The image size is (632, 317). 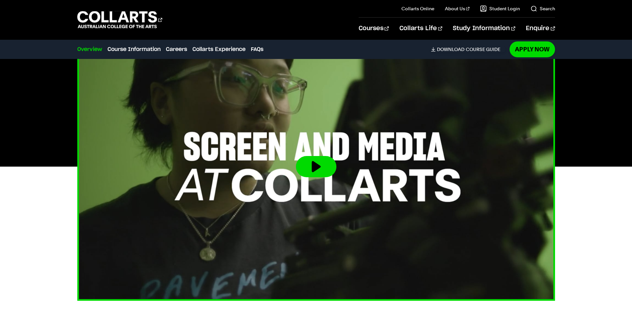 I want to click on a: About Us, so click(x=457, y=9).